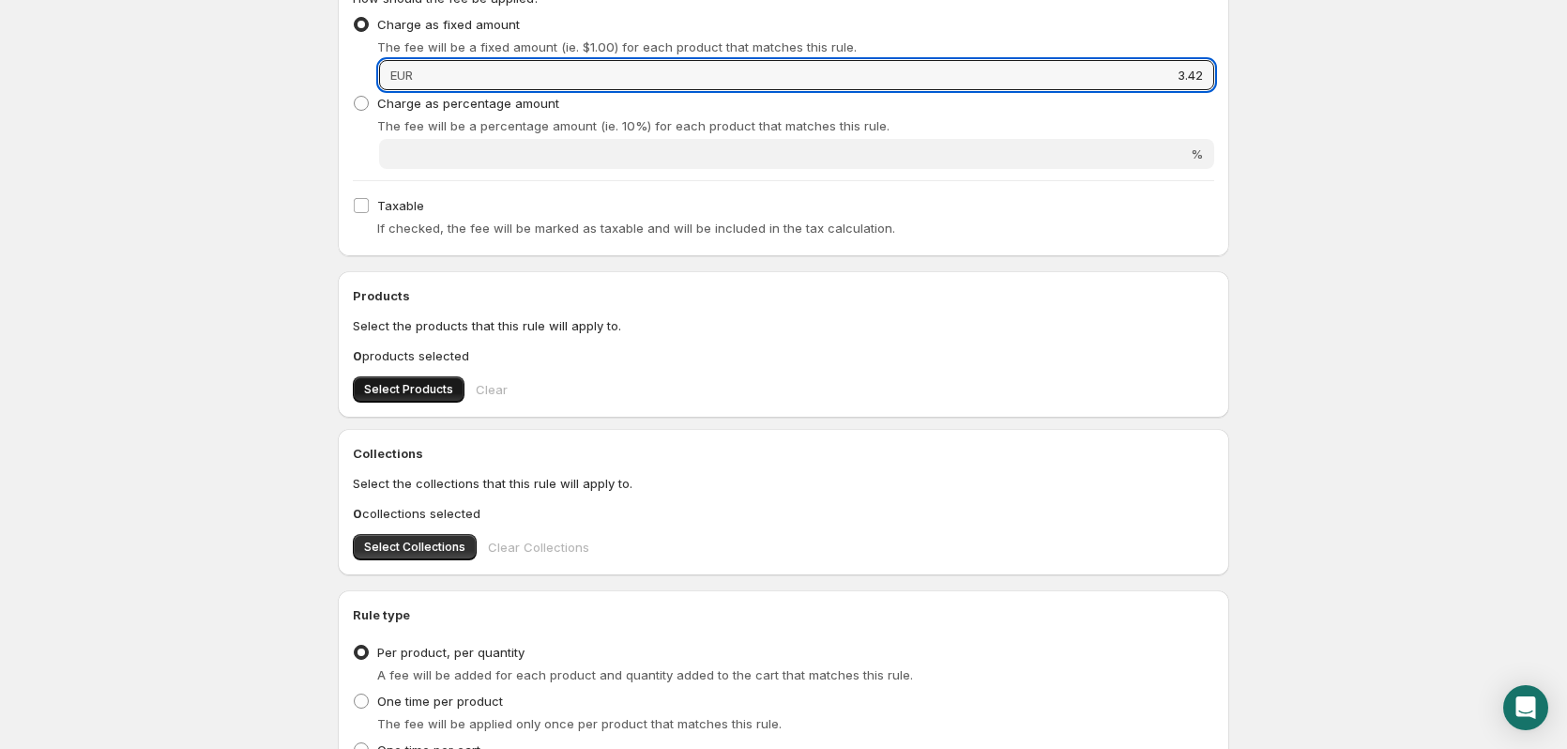  Describe the element at coordinates (796, 126) in the screenshot. I see `p: The fee will be a percentage amount (ie. 10%) for each product that matches this rule.` at that location.